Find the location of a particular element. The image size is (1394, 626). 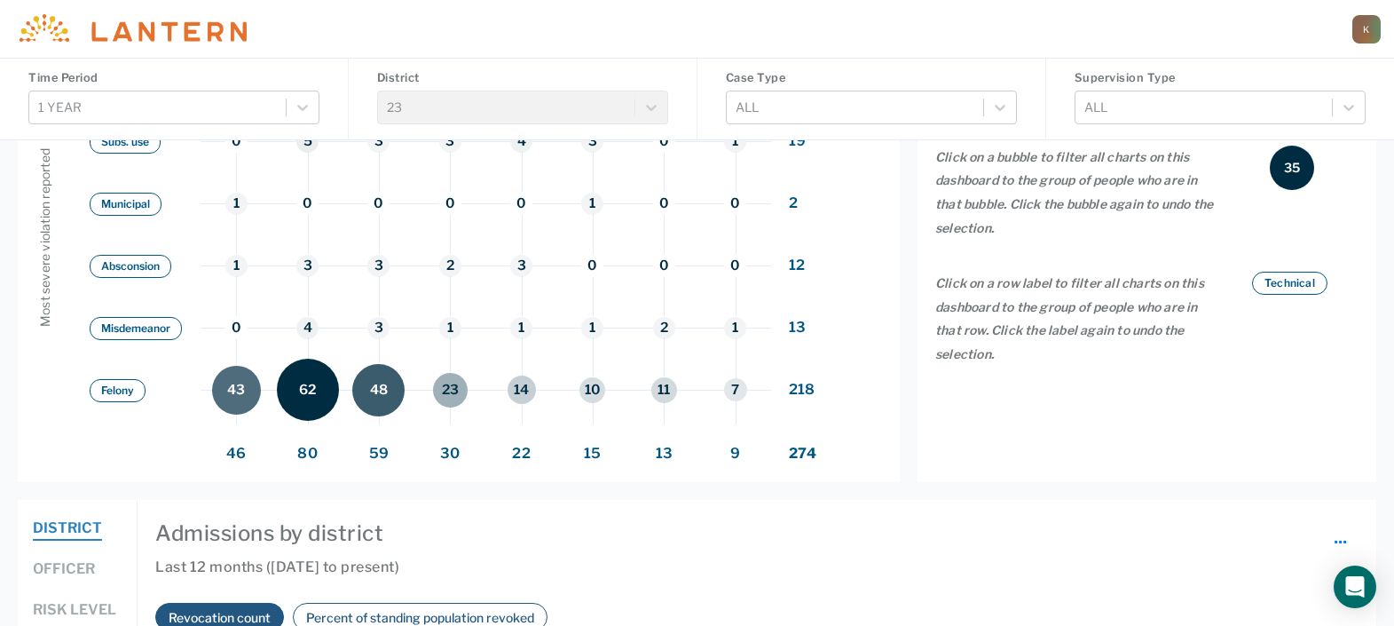

button: 14 is located at coordinates (522, 390).